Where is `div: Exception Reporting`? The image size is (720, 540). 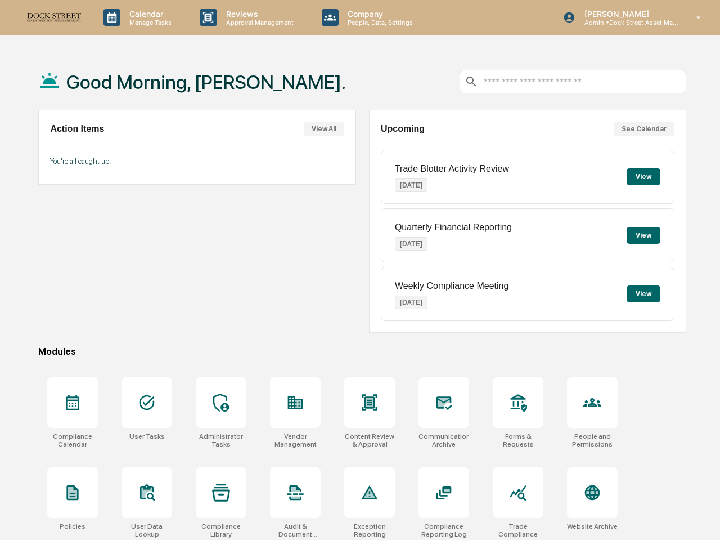 div: Exception Reporting is located at coordinates (370, 530).